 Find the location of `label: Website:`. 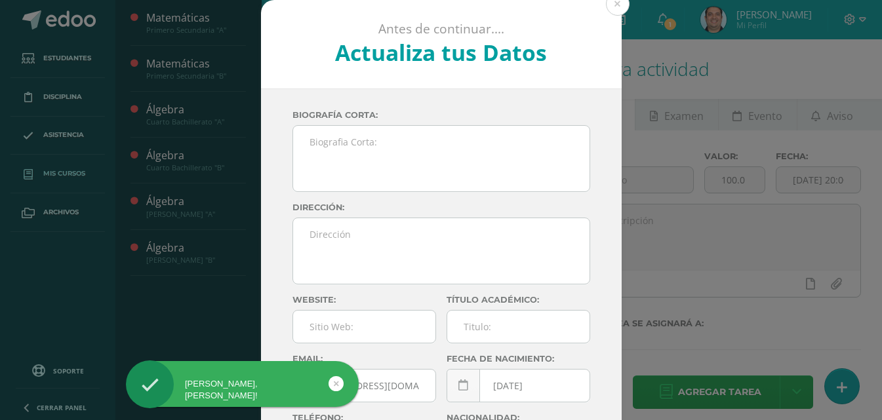

label: Website: is located at coordinates (364, 300).